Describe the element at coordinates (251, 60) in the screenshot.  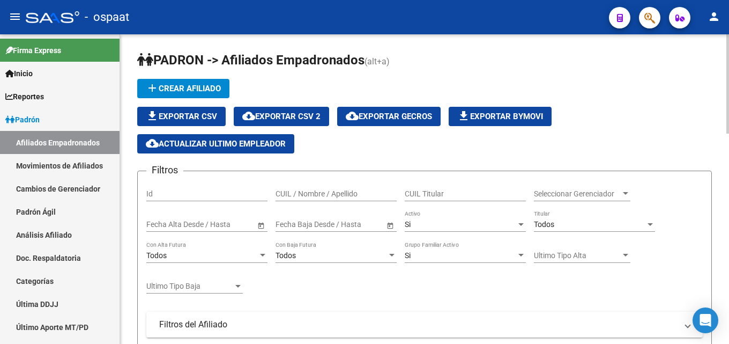
I see `span: PADRON -> Afiliados Empadronados` at that location.